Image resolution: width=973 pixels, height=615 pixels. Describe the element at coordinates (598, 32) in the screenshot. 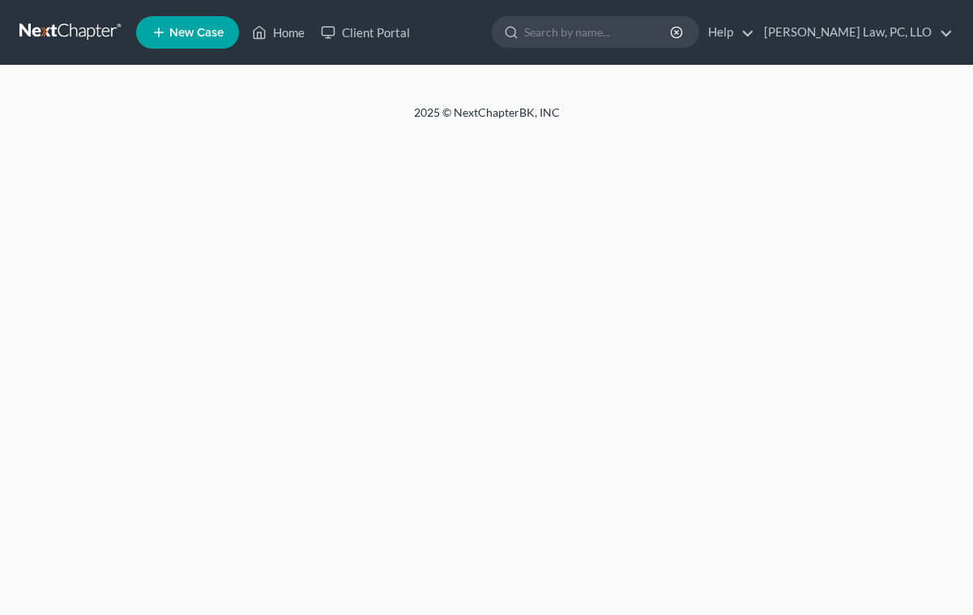

I see `input: Search by name...` at that location.